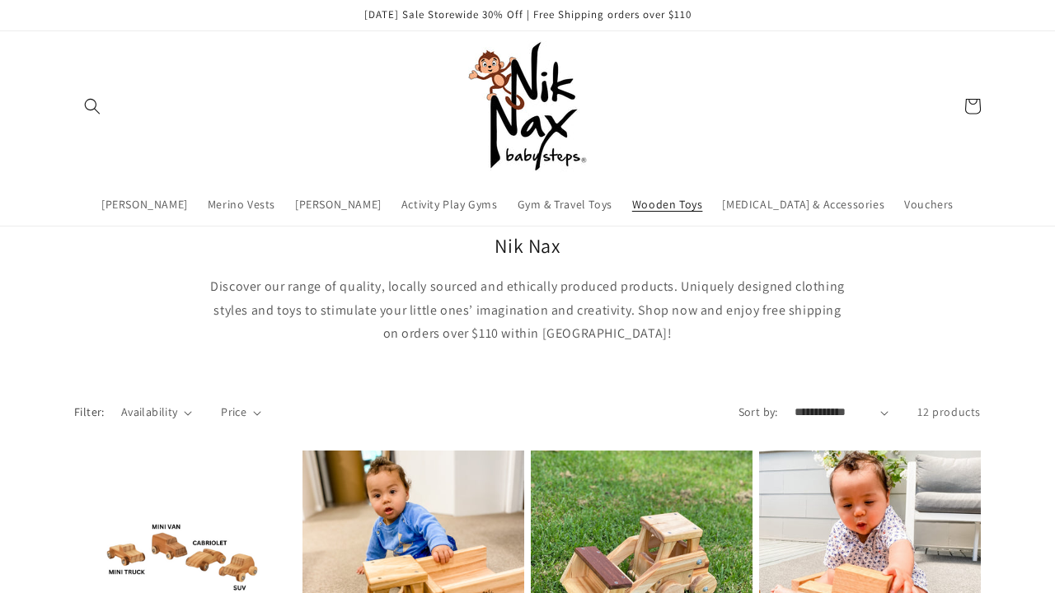  Describe the element at coordinates (149, 412) in the screenshot. I see `span: Availability` at that location.